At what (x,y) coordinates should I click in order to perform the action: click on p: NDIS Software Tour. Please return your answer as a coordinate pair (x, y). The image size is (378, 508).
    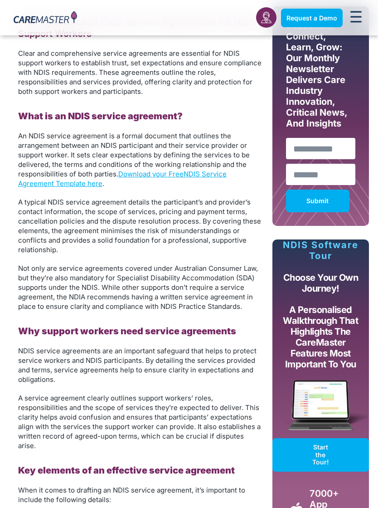
    Looking at the image, I should click on (321, 251).